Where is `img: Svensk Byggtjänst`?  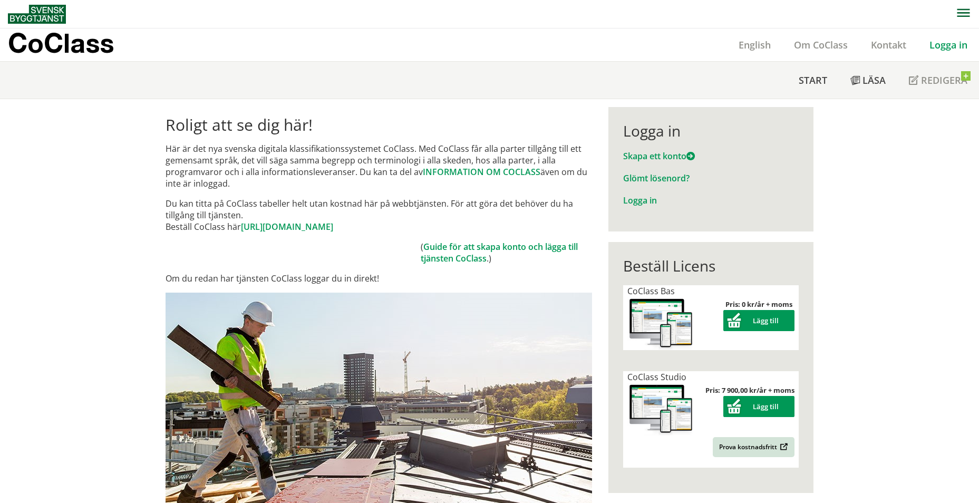
img: Svensk Byggtjänst is located at coordinates (37, 14).